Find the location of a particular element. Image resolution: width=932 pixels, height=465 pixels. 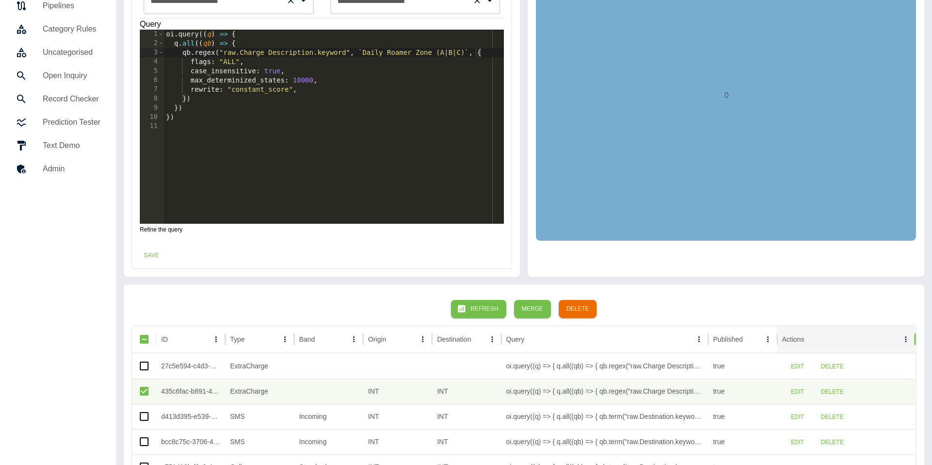

div: d413d395-e539-4576-81c5-d45fa344a886 is located at coordinates (191, 416).